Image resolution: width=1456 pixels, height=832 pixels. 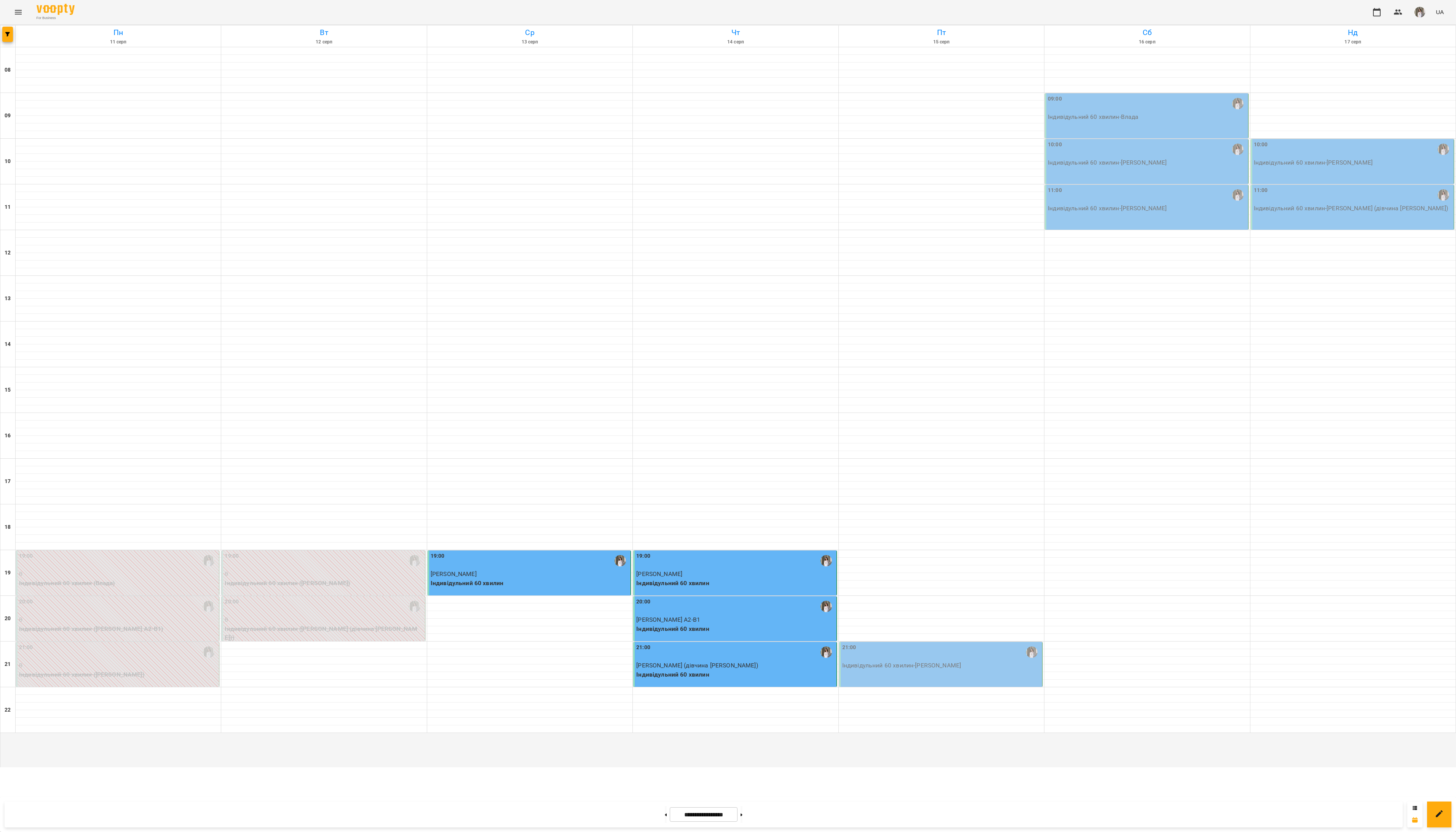 I want to click on h6: 17 серп, so click(x=1352, y=42).